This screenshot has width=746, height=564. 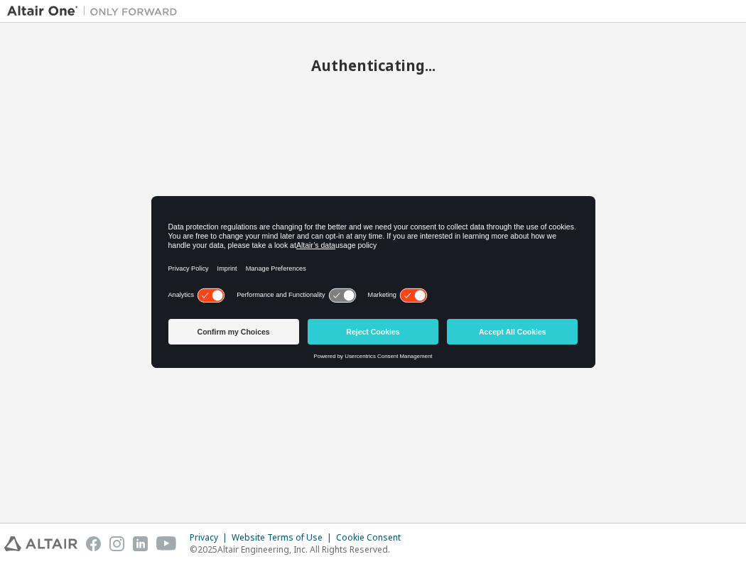 I want to click on img: linkedin.svg, so click(x=140, y=543).